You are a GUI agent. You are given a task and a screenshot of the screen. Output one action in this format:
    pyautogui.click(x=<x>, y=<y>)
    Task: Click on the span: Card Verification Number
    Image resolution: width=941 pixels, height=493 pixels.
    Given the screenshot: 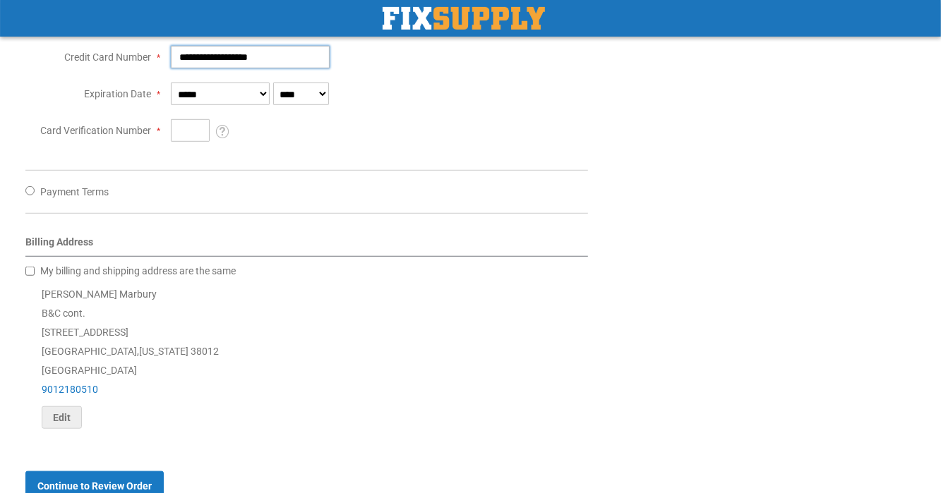 What is the action you would take?
    pyautogui.click(x=95, y=131)
    